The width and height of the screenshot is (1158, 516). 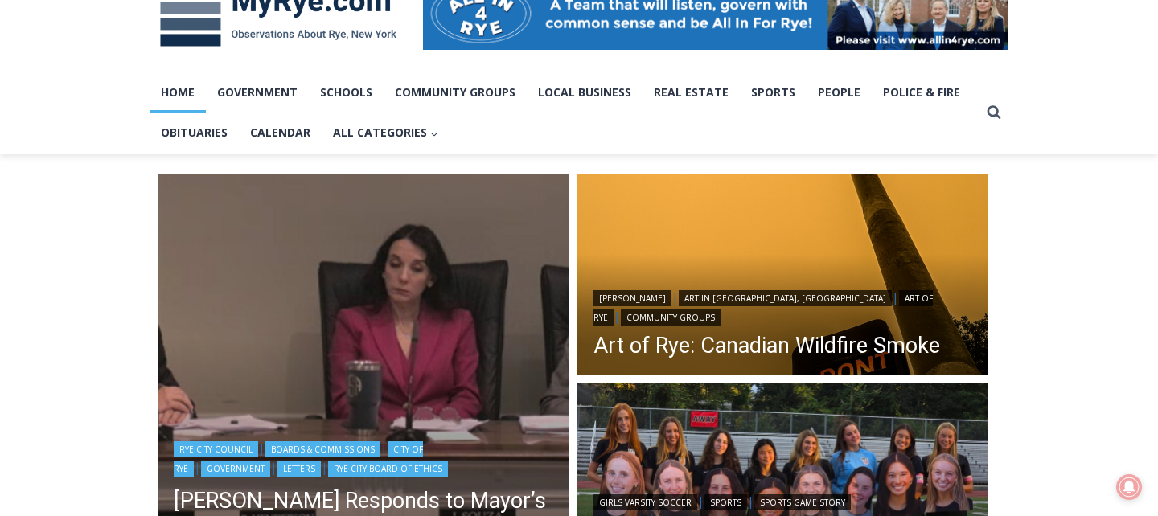 What do you see at coordinates (839, 92) in the screenshot?
I see `a: People` at bounding box center [839, 92].